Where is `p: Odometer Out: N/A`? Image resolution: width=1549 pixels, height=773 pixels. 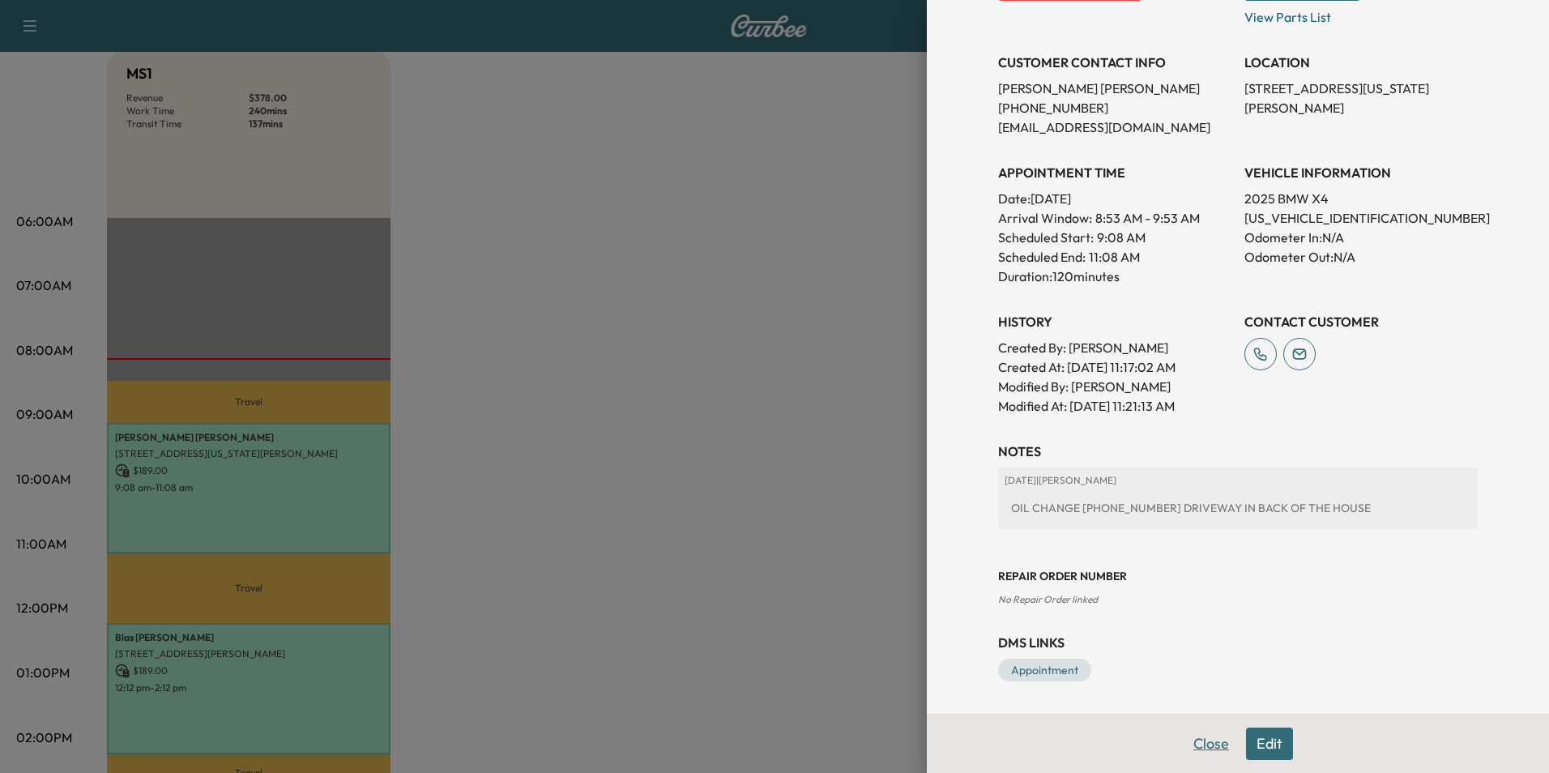
p: Odometer Out: N/A is located at coordinates (1361, 257).